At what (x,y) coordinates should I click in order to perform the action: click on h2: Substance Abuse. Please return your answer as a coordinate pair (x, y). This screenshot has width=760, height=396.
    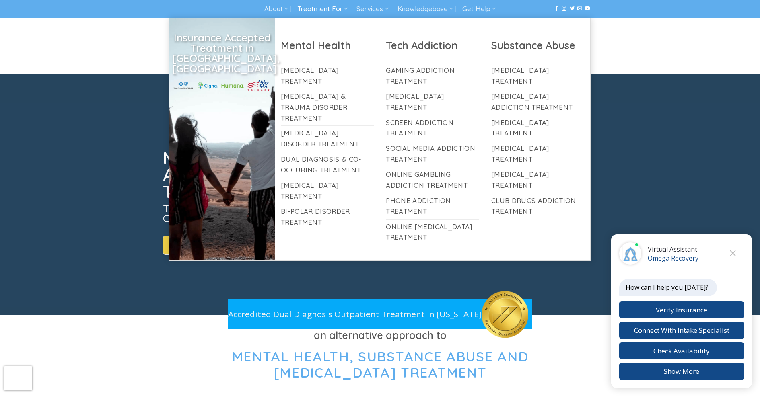
    Looking at the image, I should click on (538, 45).